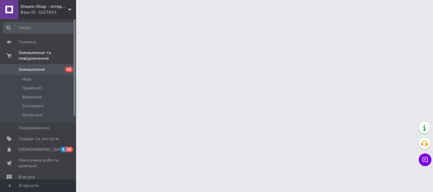 The height and width of the screenshot is (192, 433). I want to click on span: Головна, so click(27, 42).